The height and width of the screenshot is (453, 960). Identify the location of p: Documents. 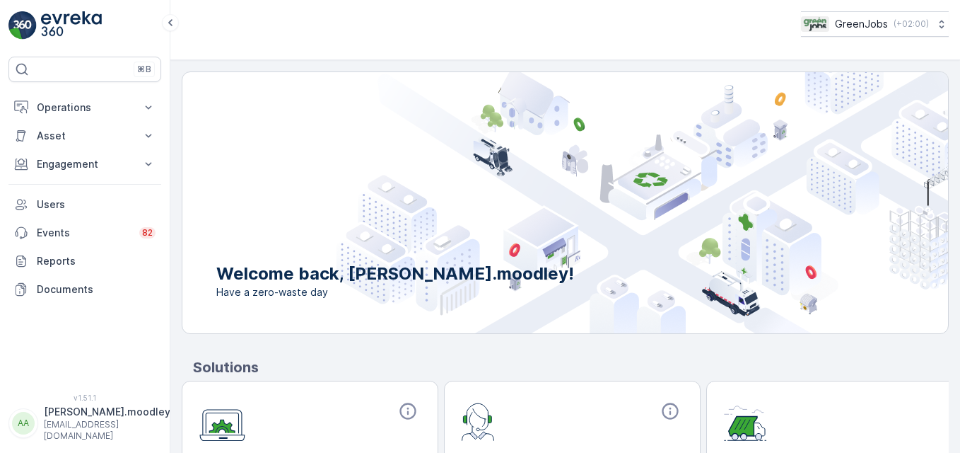
(96, 289).